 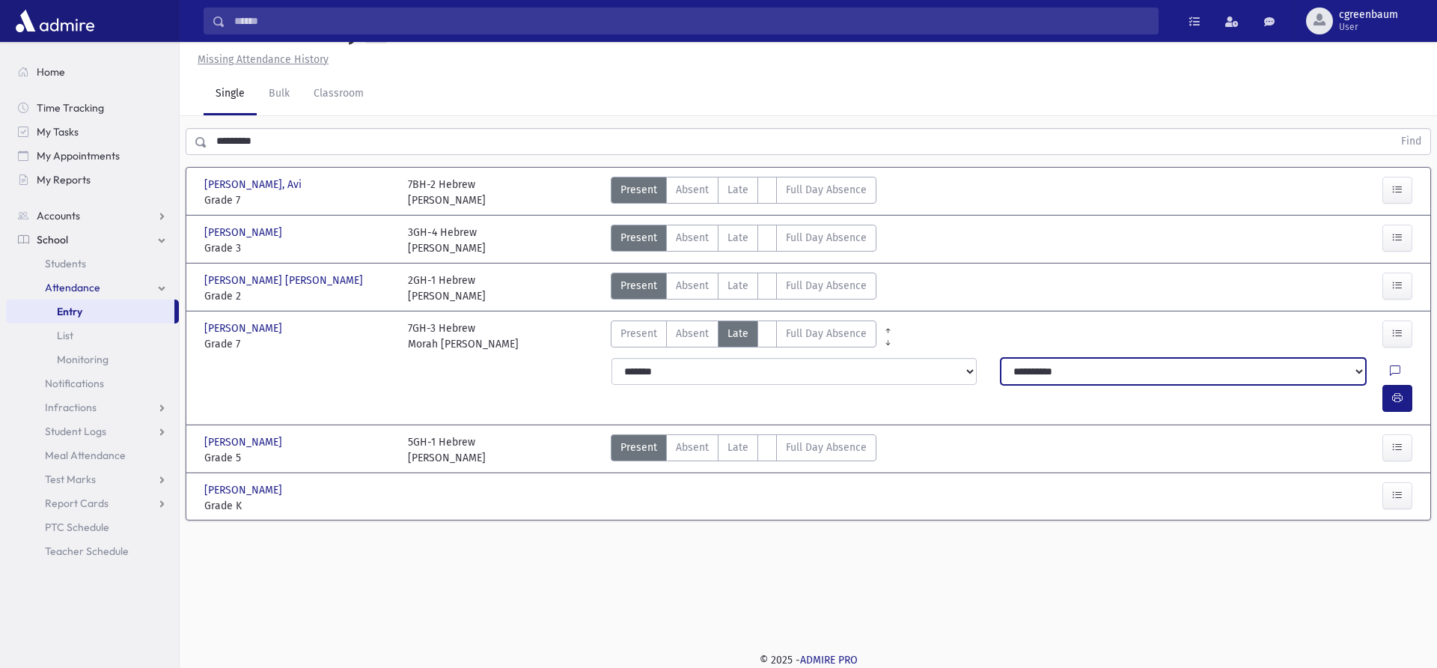 I want to click on span: My Reports, so click(x=64, y=180).